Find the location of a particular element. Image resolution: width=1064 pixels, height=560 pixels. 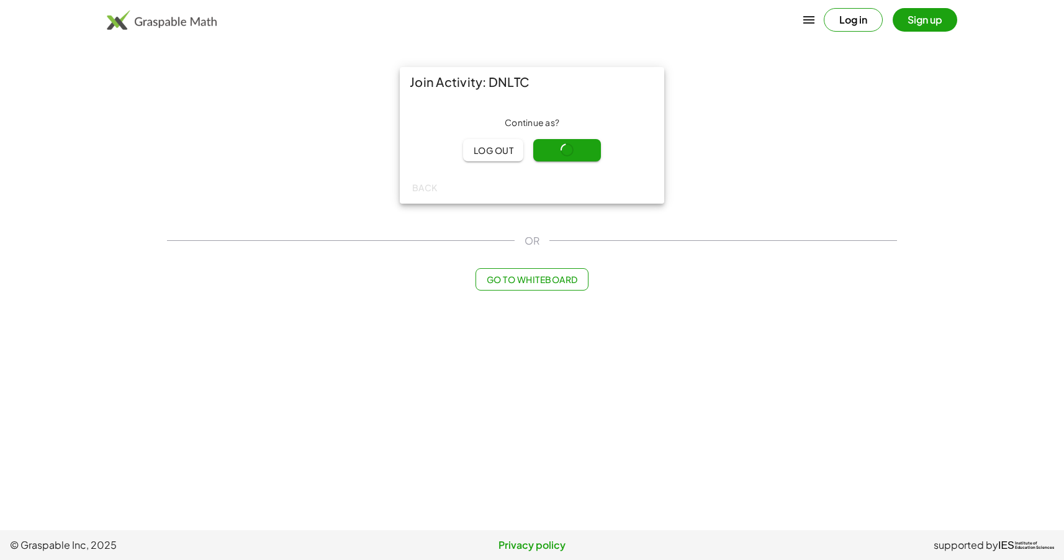

a: IESInstitute ofEducation Sciences is located at coordinates (1026, 545).